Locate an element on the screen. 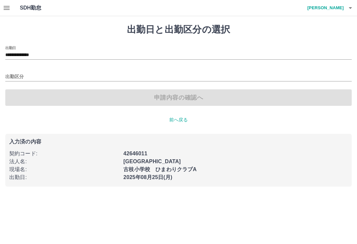 The width and height of the screenshot is (357, 244). p: 出勤日 : is located at coordinates (64, 178).